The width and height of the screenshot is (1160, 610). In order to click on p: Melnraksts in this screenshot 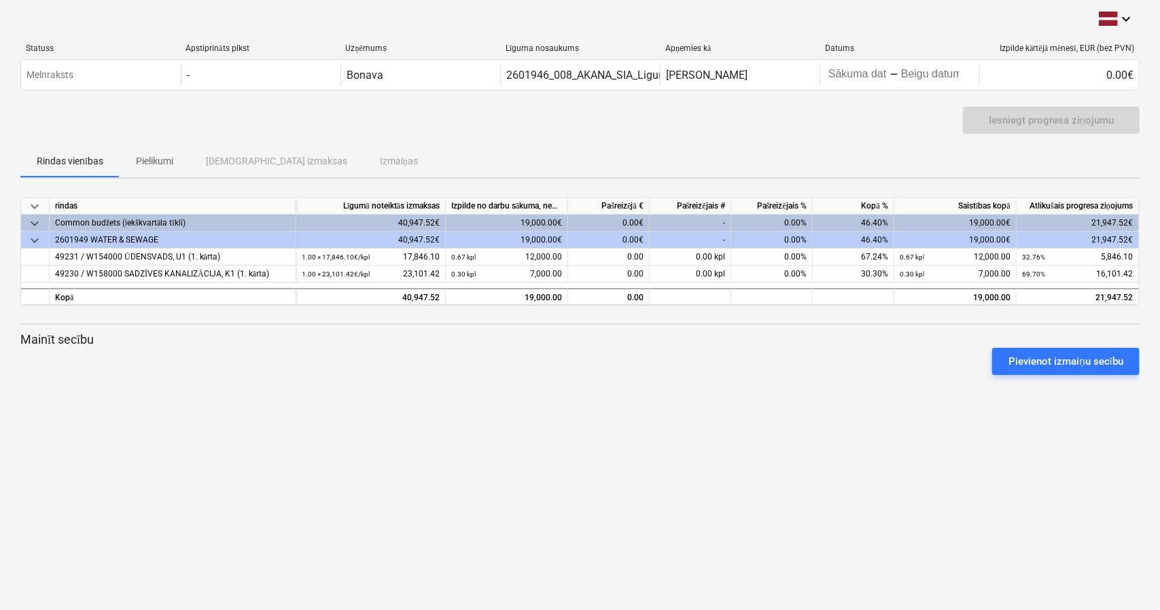, I will do `click(50, 75)`.